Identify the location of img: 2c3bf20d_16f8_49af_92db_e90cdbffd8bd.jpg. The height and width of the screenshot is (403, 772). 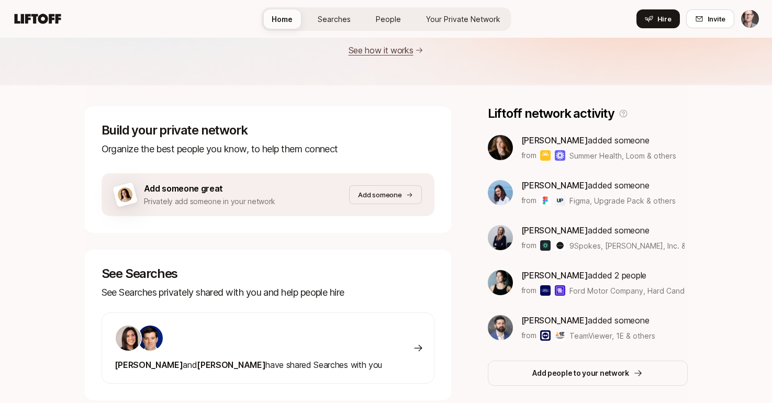
(500, 328).